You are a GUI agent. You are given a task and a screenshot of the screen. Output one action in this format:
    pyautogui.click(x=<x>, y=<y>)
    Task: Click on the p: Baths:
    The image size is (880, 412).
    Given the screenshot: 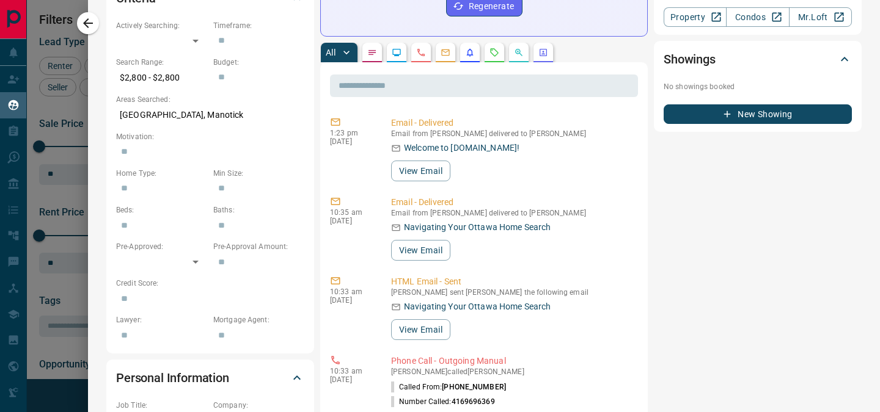 What is the action you would take?
    pyautogui.click(x=258, y=210)
    